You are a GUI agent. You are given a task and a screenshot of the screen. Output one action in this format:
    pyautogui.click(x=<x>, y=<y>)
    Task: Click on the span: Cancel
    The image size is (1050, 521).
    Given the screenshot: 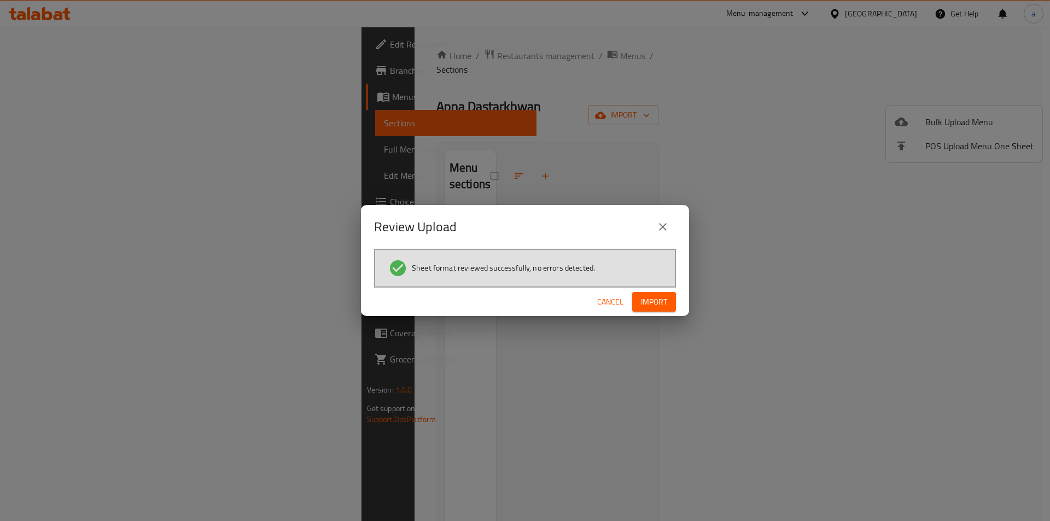 What is the action you would take?
    pyautogui.click(x=610, y=302)
    